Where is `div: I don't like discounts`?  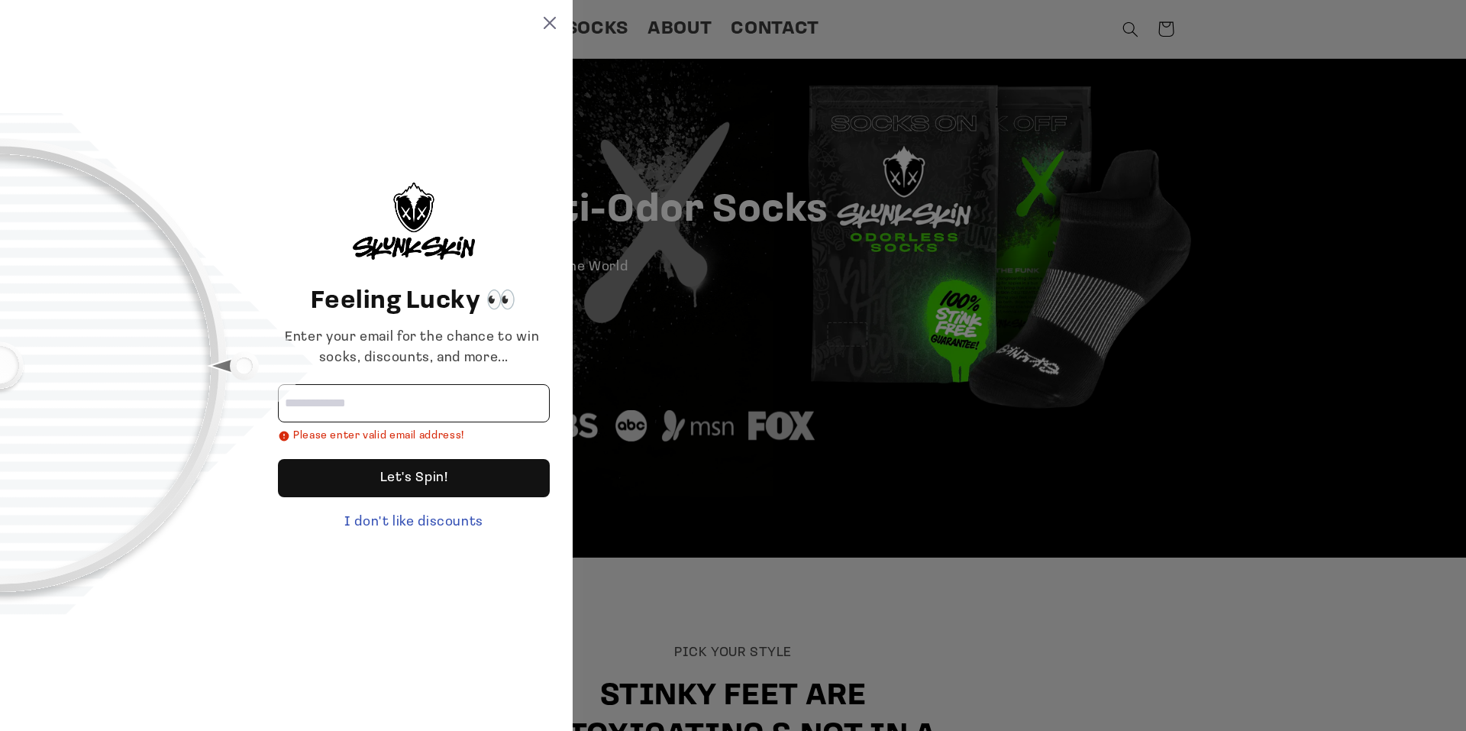 div: I don't like discounts is located at coordinates (414, 522).